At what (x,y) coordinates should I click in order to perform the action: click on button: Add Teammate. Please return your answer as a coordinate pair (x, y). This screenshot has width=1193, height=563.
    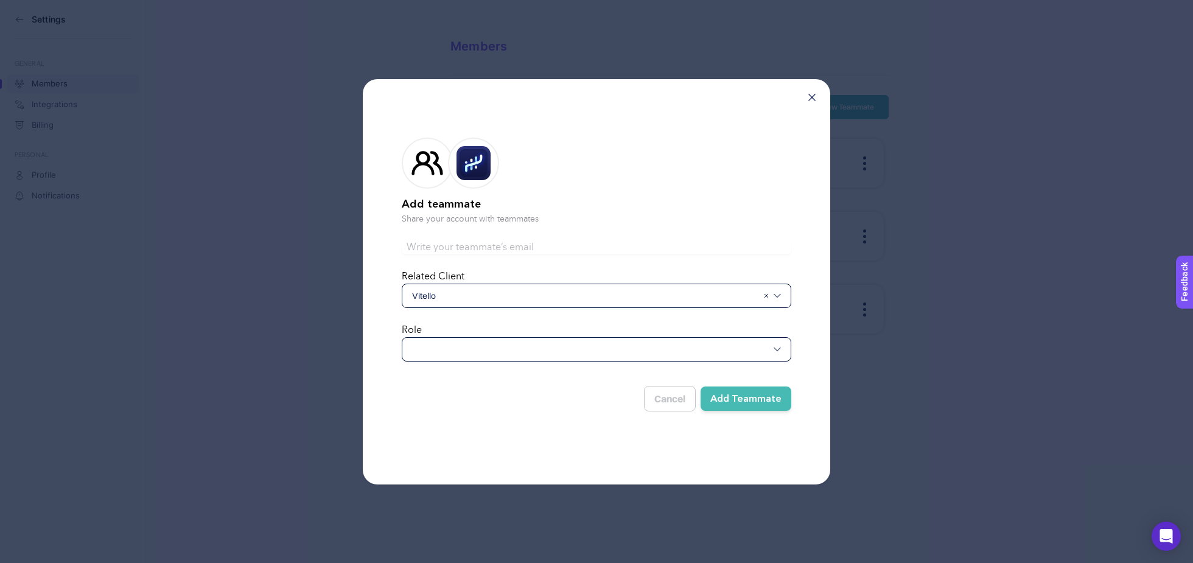
    Looking at the image, I should click on (746, 399).